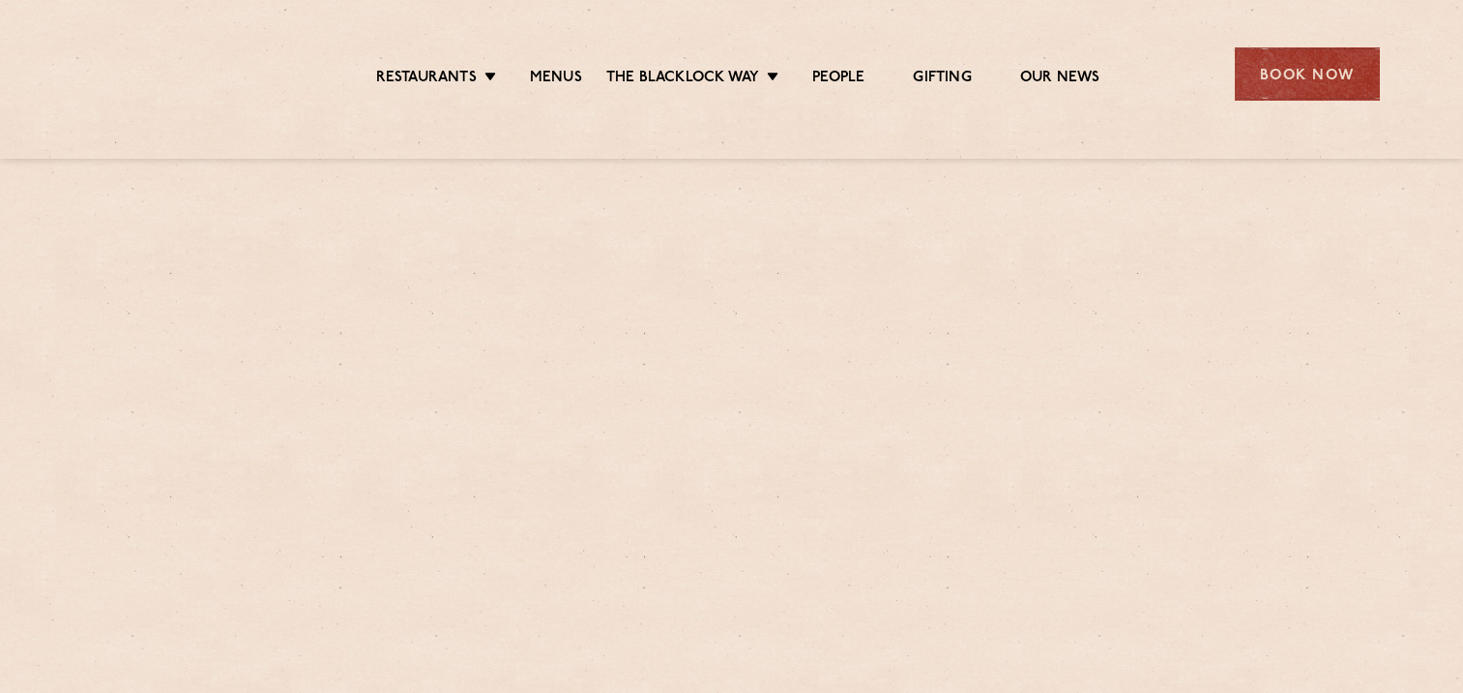 Image resolution: width=1463 pixels, height=693 pixels. I want to click on a: Menus, so click(556, 79).